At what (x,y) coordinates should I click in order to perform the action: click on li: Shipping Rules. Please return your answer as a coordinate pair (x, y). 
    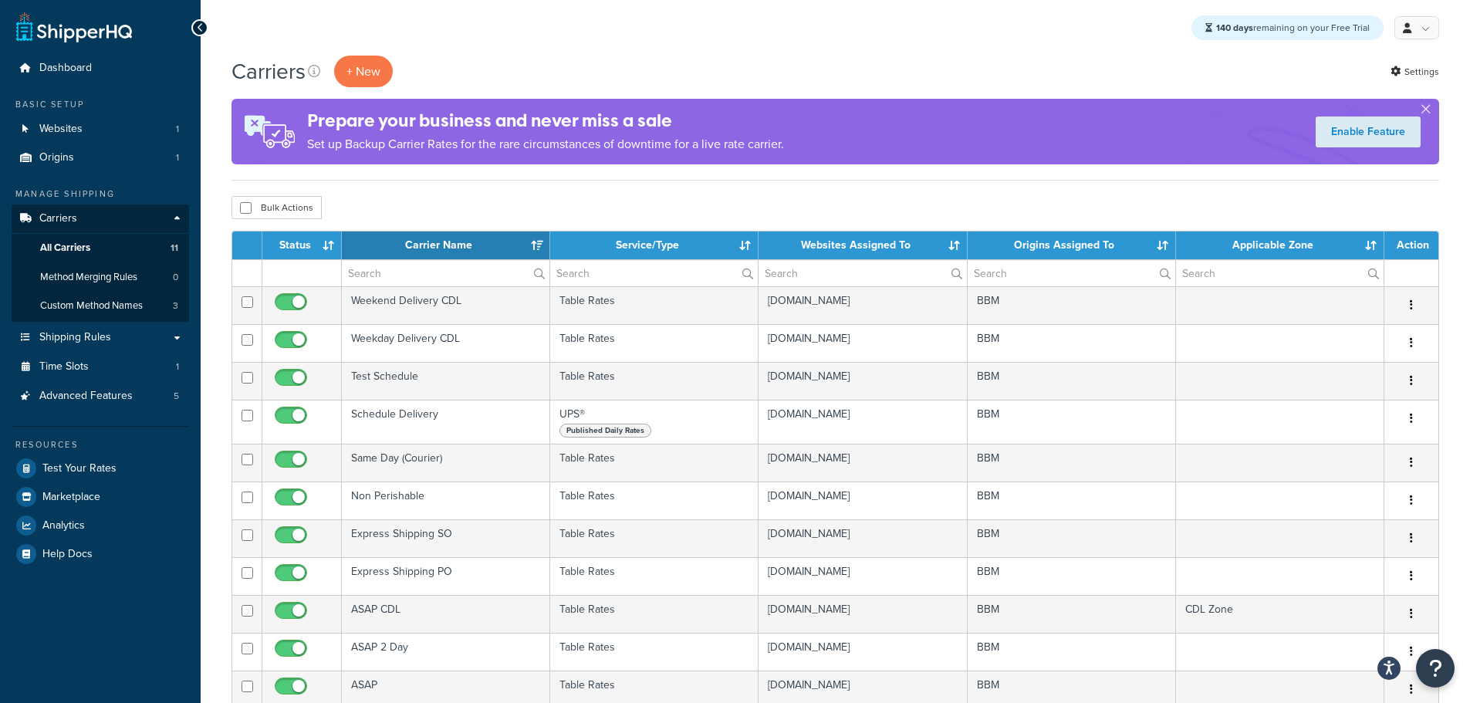
    Looking at the image, I should click on (100, 337).